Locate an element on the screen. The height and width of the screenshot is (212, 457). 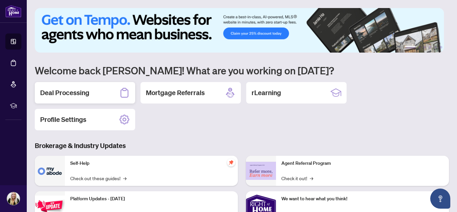
h2: Profile Settings is located at coordinates (63, 120).